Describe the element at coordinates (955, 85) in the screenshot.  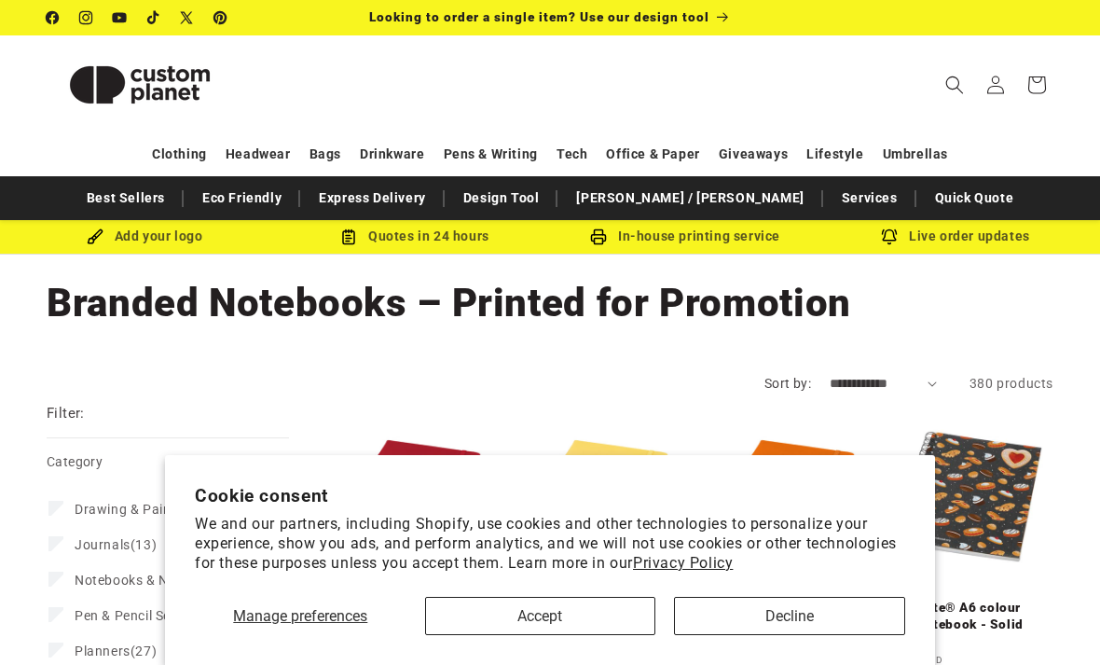
I see `summary: Search` at that location.